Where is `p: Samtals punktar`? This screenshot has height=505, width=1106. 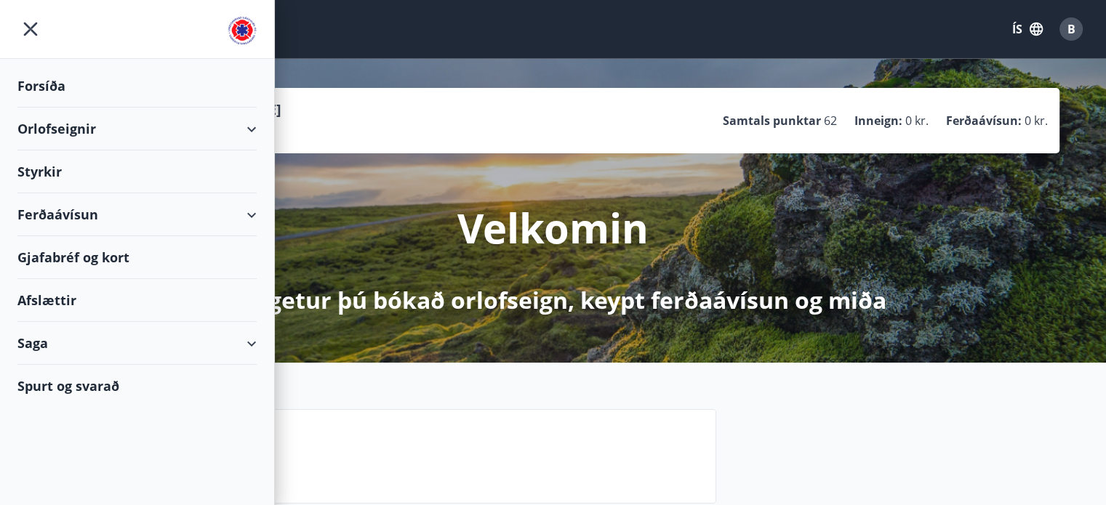 p: Samtals punktar is located at coordinates (771, 121).